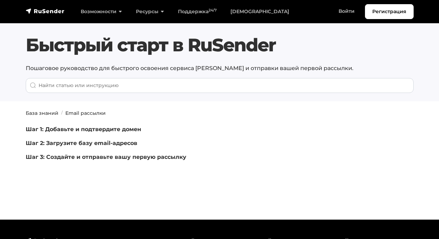 The height and width of the screenshot is (239, 439). I want to click on a: Поддержка24/7, so click(197, 11).